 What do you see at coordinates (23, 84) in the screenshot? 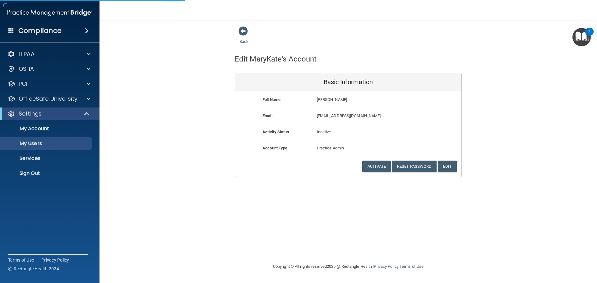
I see `p: PCI` at bounding box center [23, 84].